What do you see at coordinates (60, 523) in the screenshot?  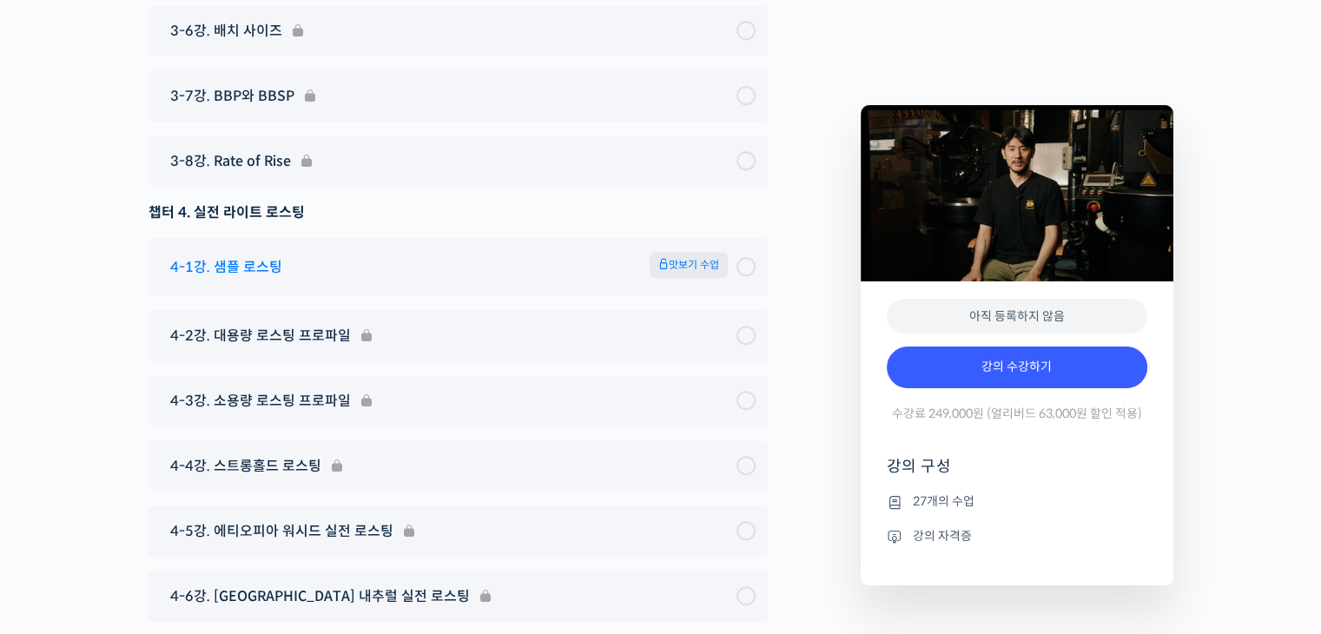 I see `span: 홈` at bounding box center [60, 523].